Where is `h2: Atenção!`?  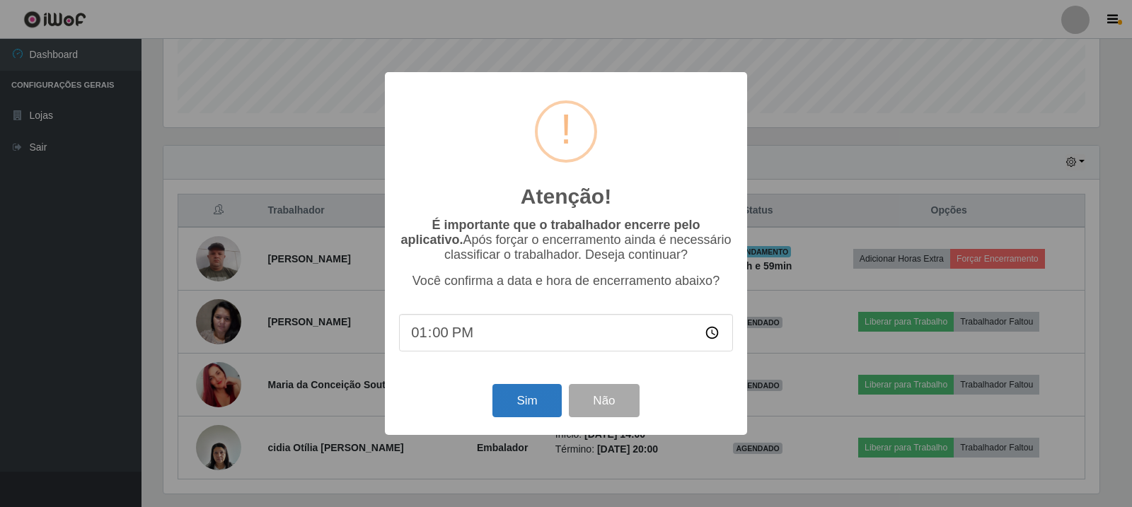 h2: Atenção! is located at coordinates (566, 197).